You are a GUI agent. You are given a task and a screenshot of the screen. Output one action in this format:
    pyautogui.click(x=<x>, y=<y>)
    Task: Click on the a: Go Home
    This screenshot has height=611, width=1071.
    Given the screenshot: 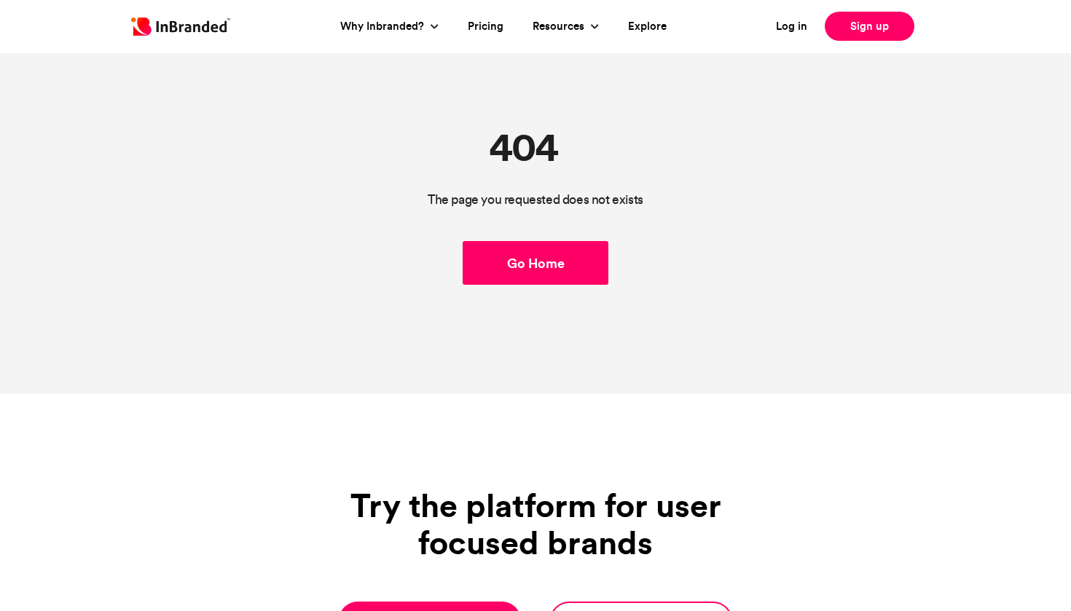 What is the action you would take?
    pyautogui.click(x=535, y=263)
    